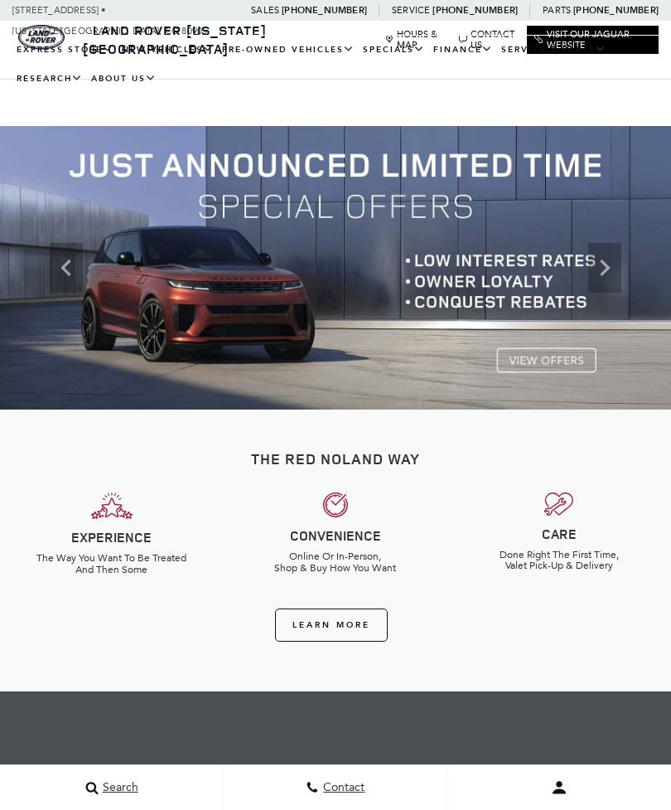 Image resolution: width=671 pixels, height=810 pixels. I want to click on a: New Vehicles, so click(167, 50).